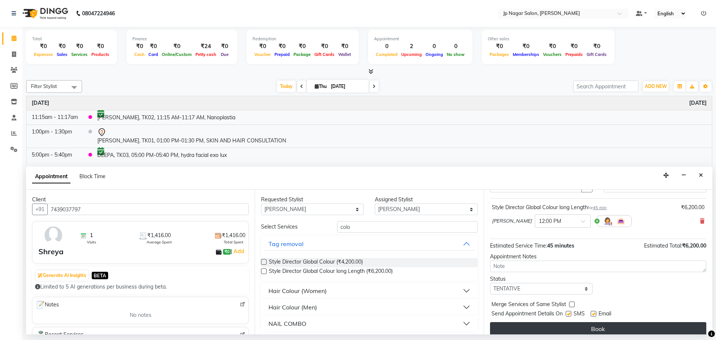 The height and width of the screenshot is (340, 716). What do you see at coordinates (239, 251) in the screenshot?
I see `a: Add` at bounding box center [239, 251].